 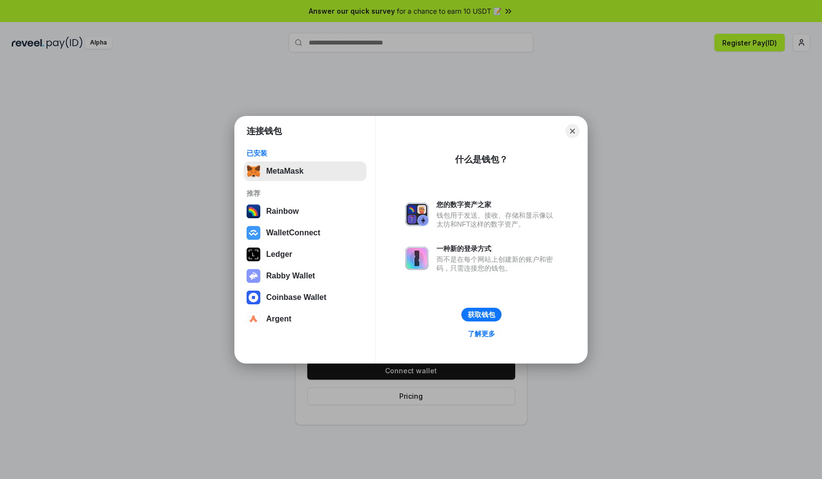 What do you see at coordinates (296, 297) in the screenshot?
I see `div: Coinbase Wallet` at bounding box center [296, 297].